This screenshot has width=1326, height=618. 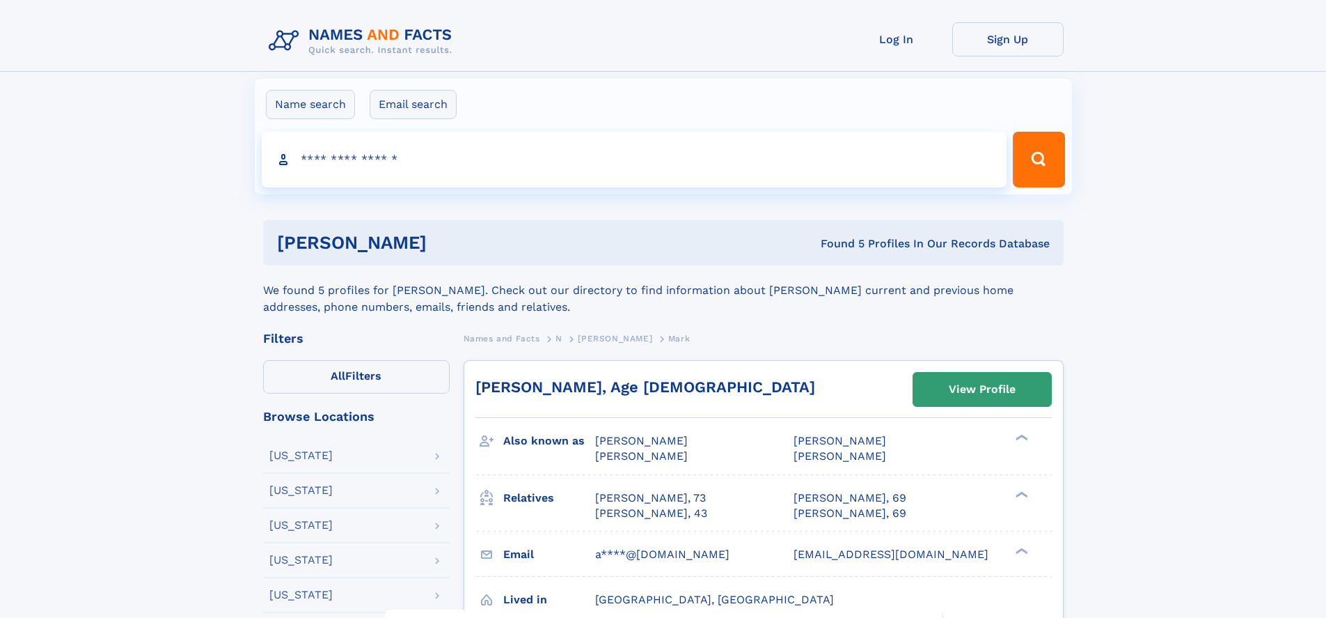 What do you see at coordinates (679, 338) in the screenshot?
I see `span: Mark` at bounding box center [679, 338].